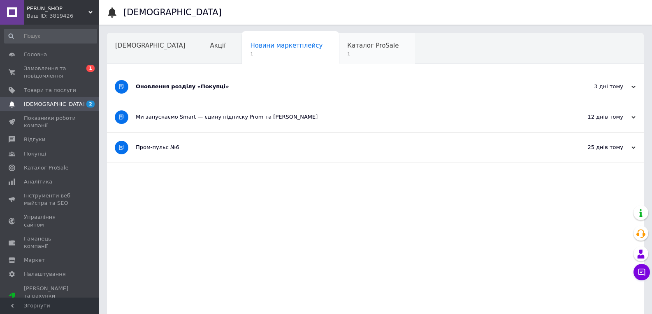 This screenshot has height=314, width=652. I want to click on span: Гаманець компанії, so click(50, 243).